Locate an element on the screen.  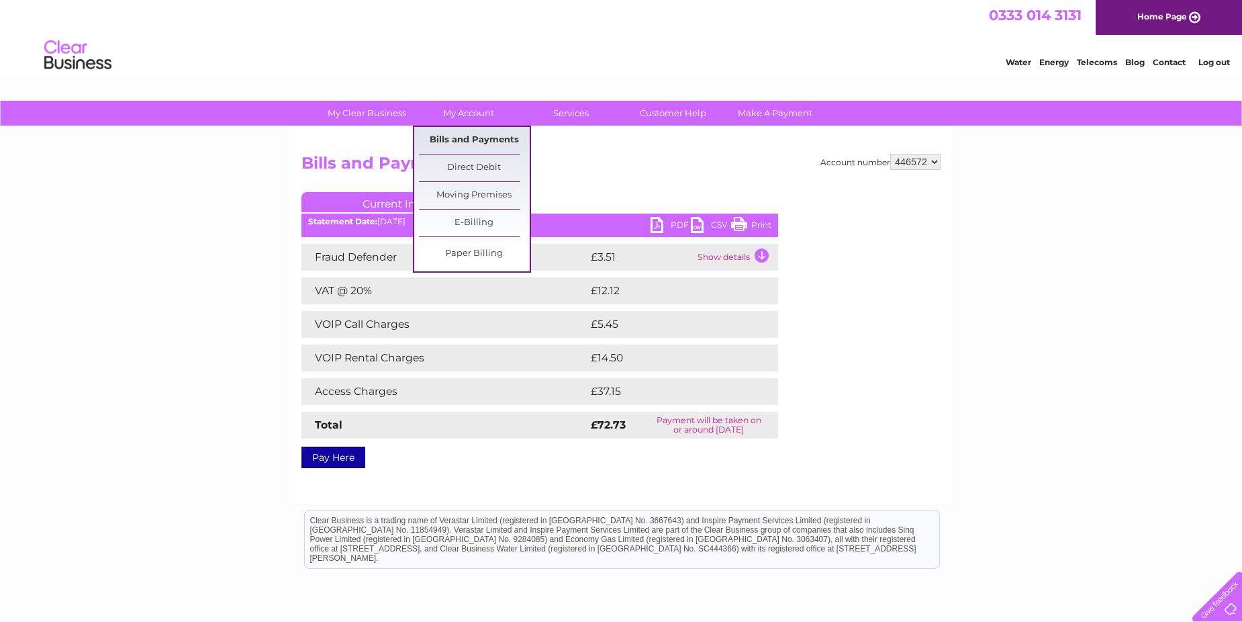
td: VOIP Call Charges is located at coordinates (444, 324).